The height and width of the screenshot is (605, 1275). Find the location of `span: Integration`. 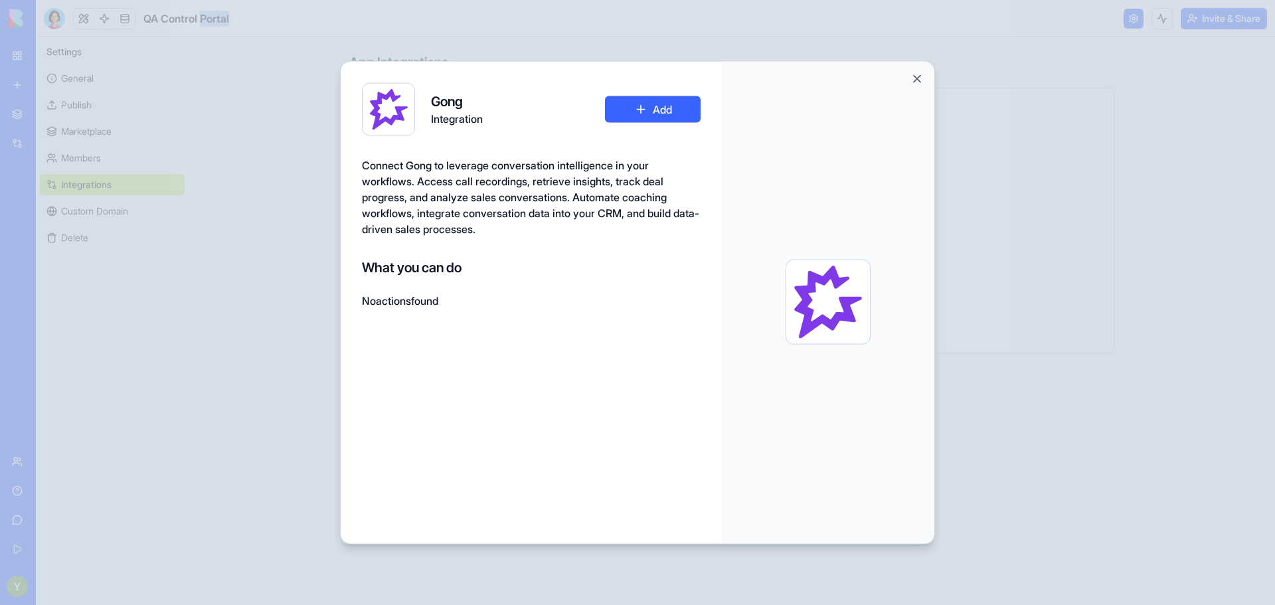

span: Integration is located at coordinates (457, 118).